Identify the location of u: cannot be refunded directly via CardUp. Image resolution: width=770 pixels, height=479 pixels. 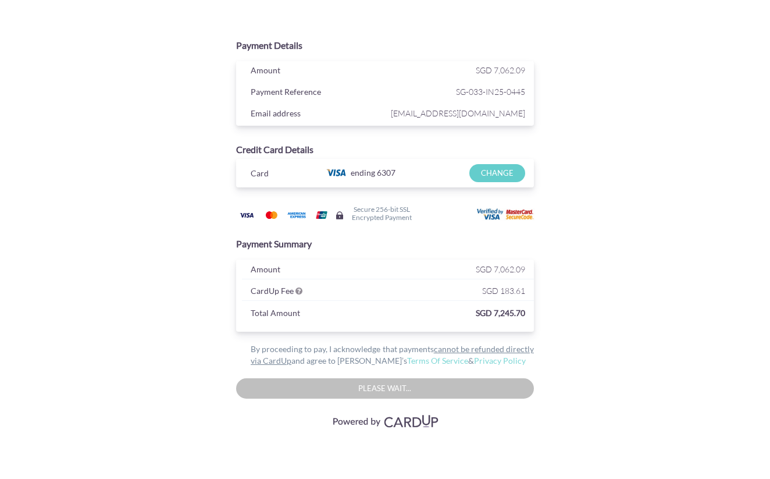
(392, 354).